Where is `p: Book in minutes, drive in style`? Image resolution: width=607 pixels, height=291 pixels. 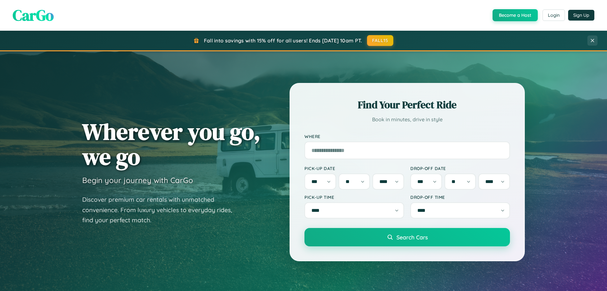 p: Book in minutes, drive in style is located at coordinates (407, 119).